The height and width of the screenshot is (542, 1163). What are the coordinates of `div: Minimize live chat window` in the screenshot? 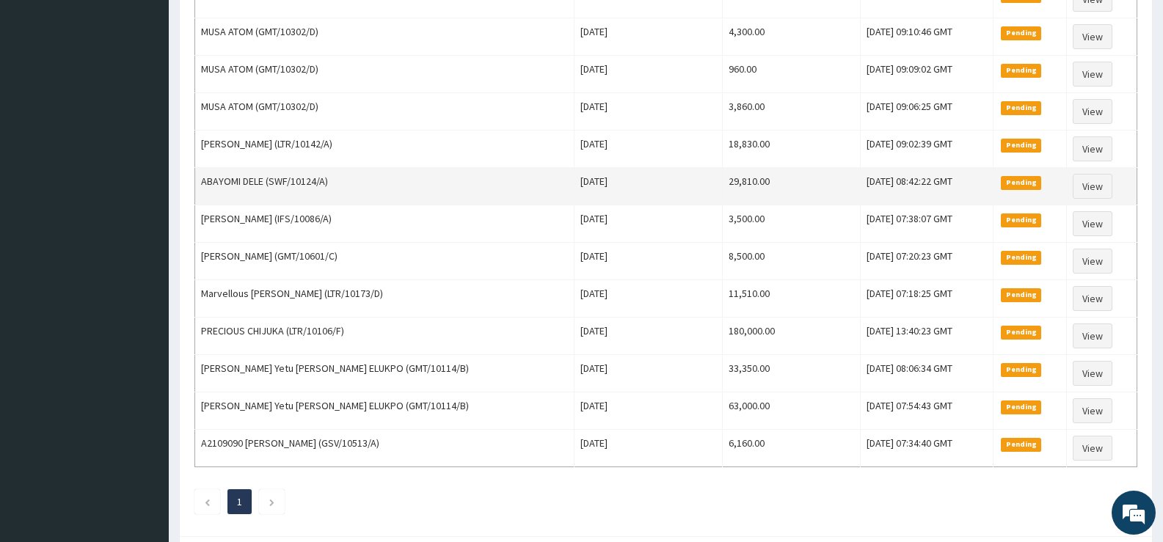 It's located at (258, 25).